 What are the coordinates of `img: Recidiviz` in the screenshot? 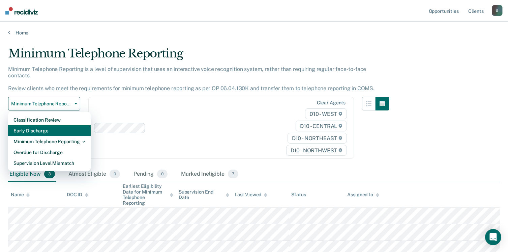 It's located at (22, 11).